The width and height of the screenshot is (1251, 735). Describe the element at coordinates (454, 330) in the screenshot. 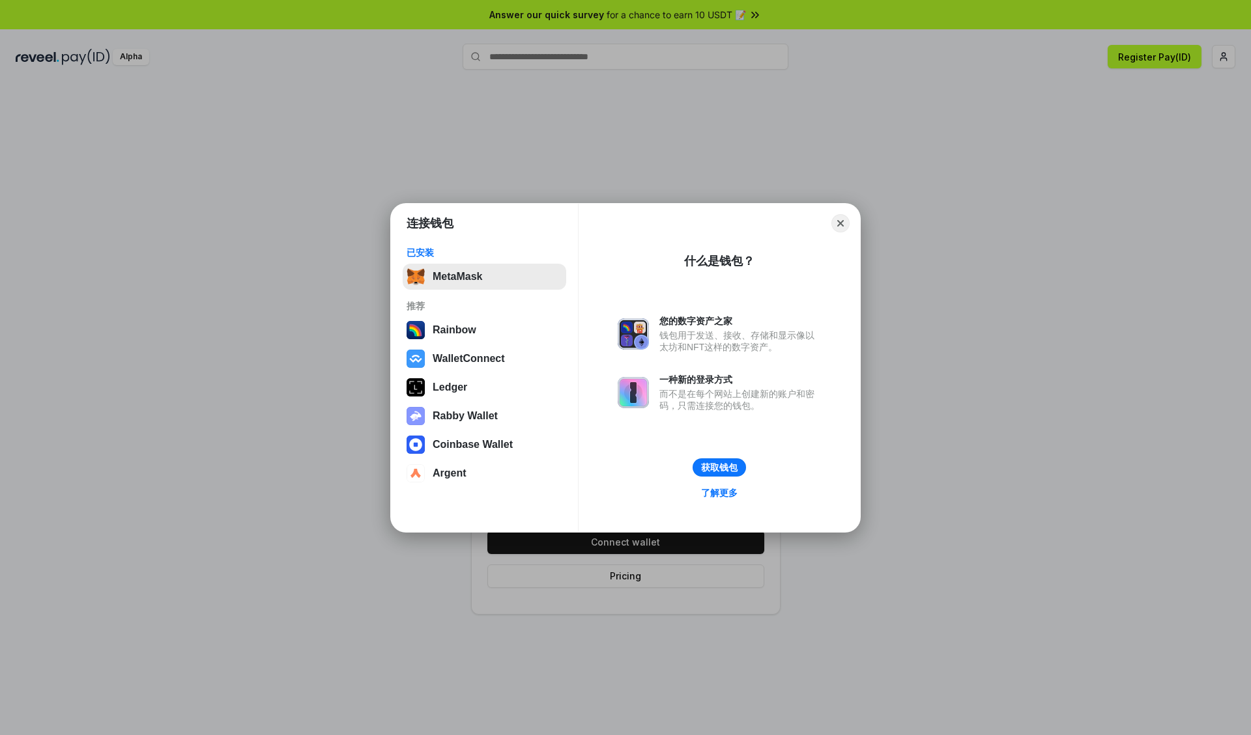

I see `div: Rainbow` at that location.